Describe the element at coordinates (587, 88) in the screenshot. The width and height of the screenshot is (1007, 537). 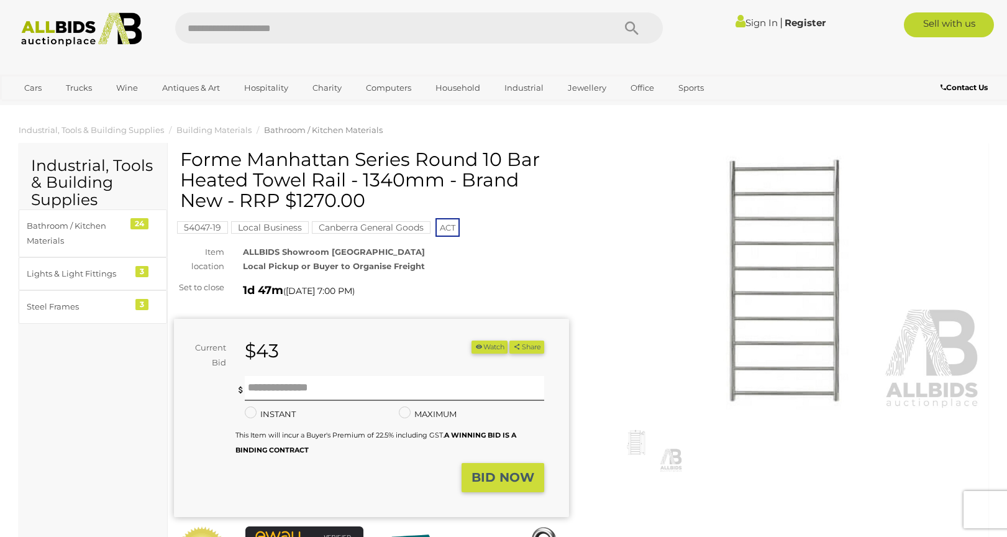
I see `a: Jewellery` at that location.